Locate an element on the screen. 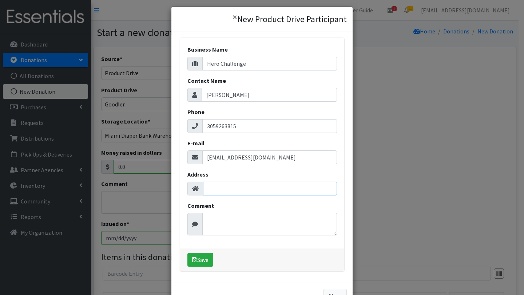 The image size is (524, 295). label: Business Name is located at coordinates (207, 49).